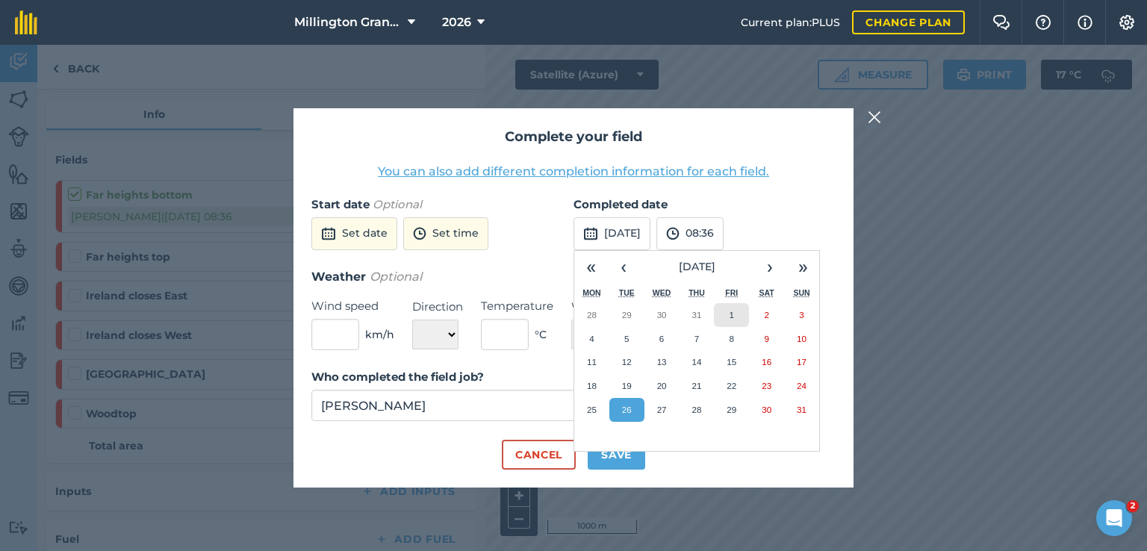 The width and height of the screenshot is (1147, 551). Describe the element at coordinates (626, 361) in the screenshot. I see `abbr: 12 August 2025` at that location.